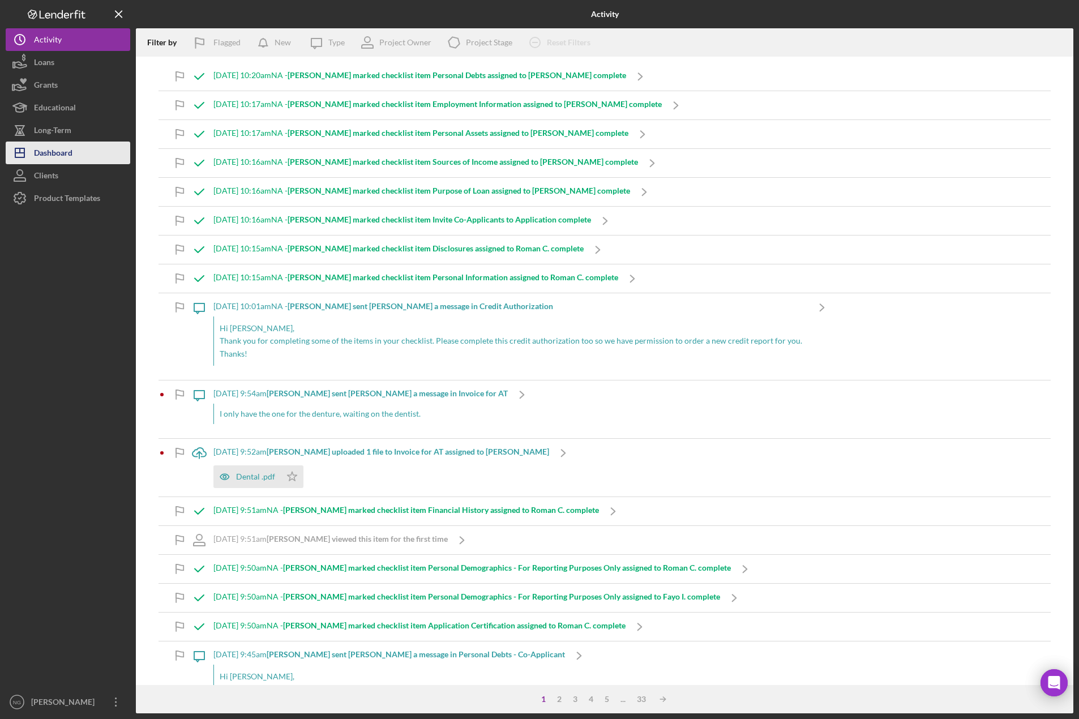 This screenshot has height=719, width=1079. Describe the element at coordinates (510, 341) in the screenshot. I see `p: Thank you for completing some of the items in your checklist. Please complete this credit authori...` at that location.